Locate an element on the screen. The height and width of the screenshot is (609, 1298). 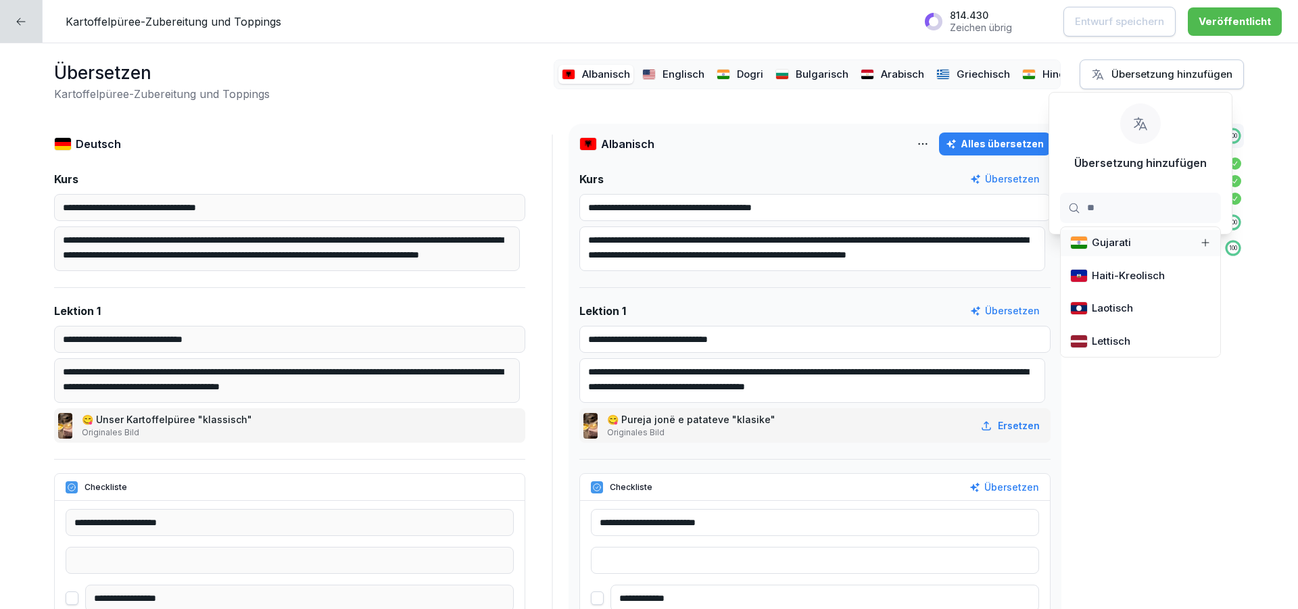
p: Kartoffelpüree-Zubereitung und Toppings is located at coordinates (173, 22).